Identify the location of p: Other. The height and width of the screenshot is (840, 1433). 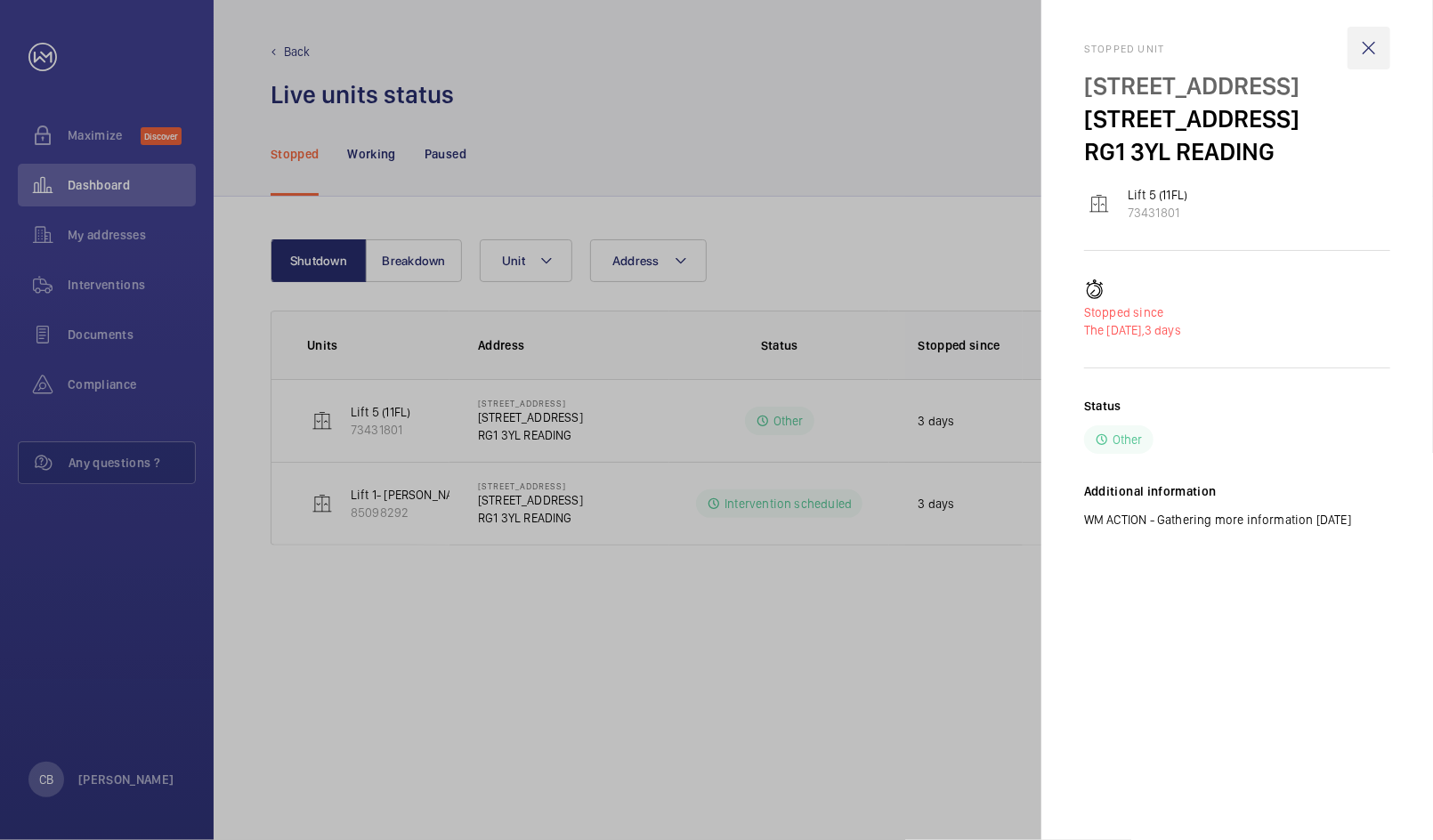
(1128, 440).